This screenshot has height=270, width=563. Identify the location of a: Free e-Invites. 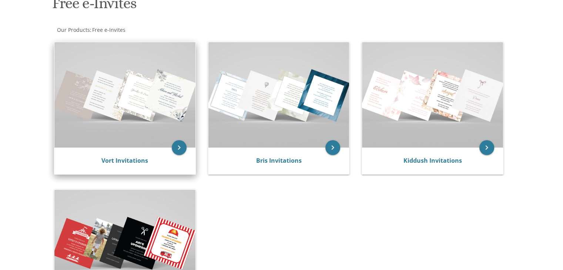
(108, 30).